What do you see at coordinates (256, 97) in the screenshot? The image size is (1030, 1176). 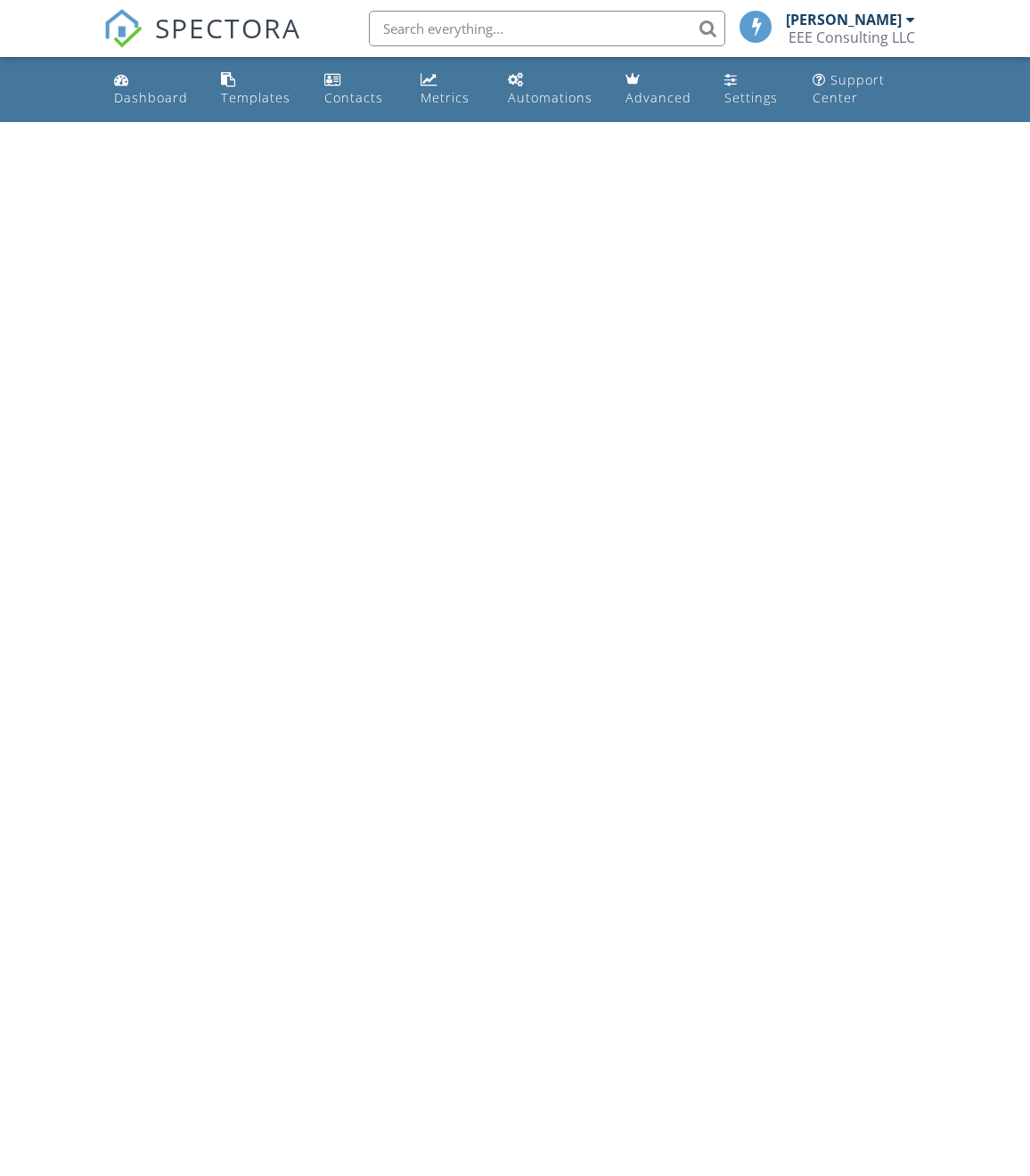 I see `div: Templates` at bounding box center [256, 97].